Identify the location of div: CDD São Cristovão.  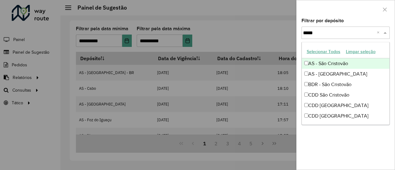
(346, 95).